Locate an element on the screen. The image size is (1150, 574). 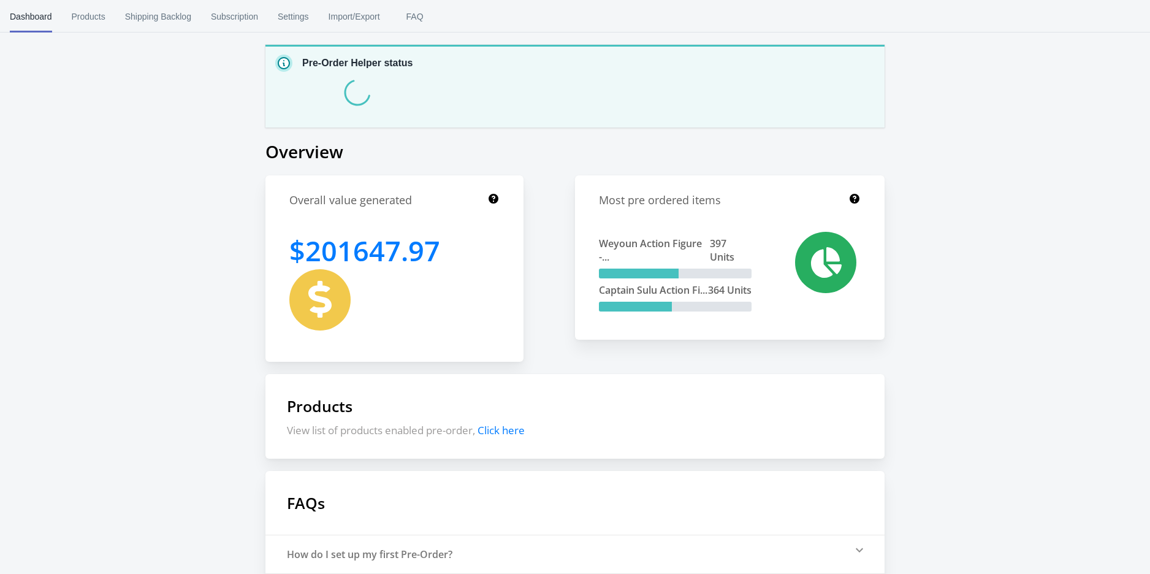
div: How do I set up my first Pre-Order? is located at coordinates (370, 554).